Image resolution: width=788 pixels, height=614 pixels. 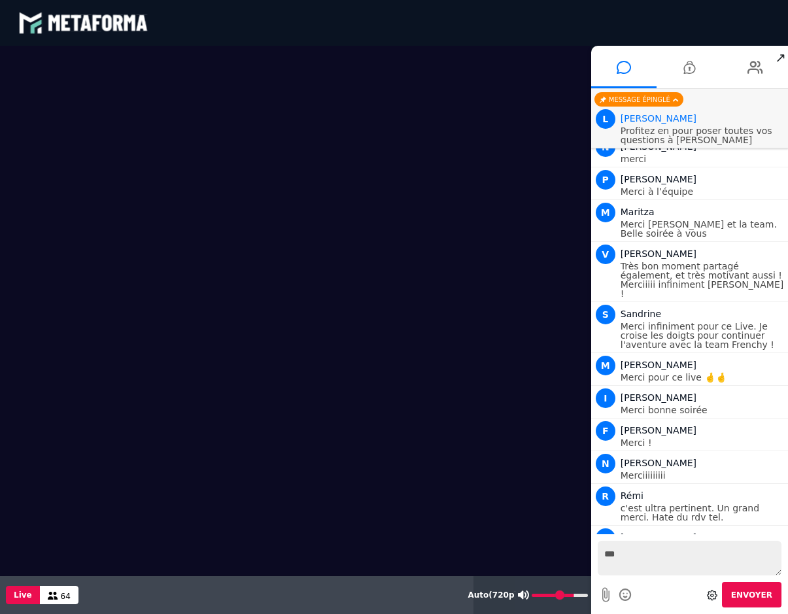 I want to click on p: Merci pour ce live 🤞🤞, so click(x=702, y=377).